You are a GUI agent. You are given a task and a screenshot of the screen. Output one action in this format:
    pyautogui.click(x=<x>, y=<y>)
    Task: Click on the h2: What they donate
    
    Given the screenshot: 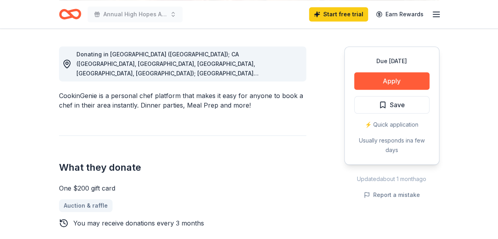 What is the action you would take?
    pyautogui.click(x=183, y=167)
    